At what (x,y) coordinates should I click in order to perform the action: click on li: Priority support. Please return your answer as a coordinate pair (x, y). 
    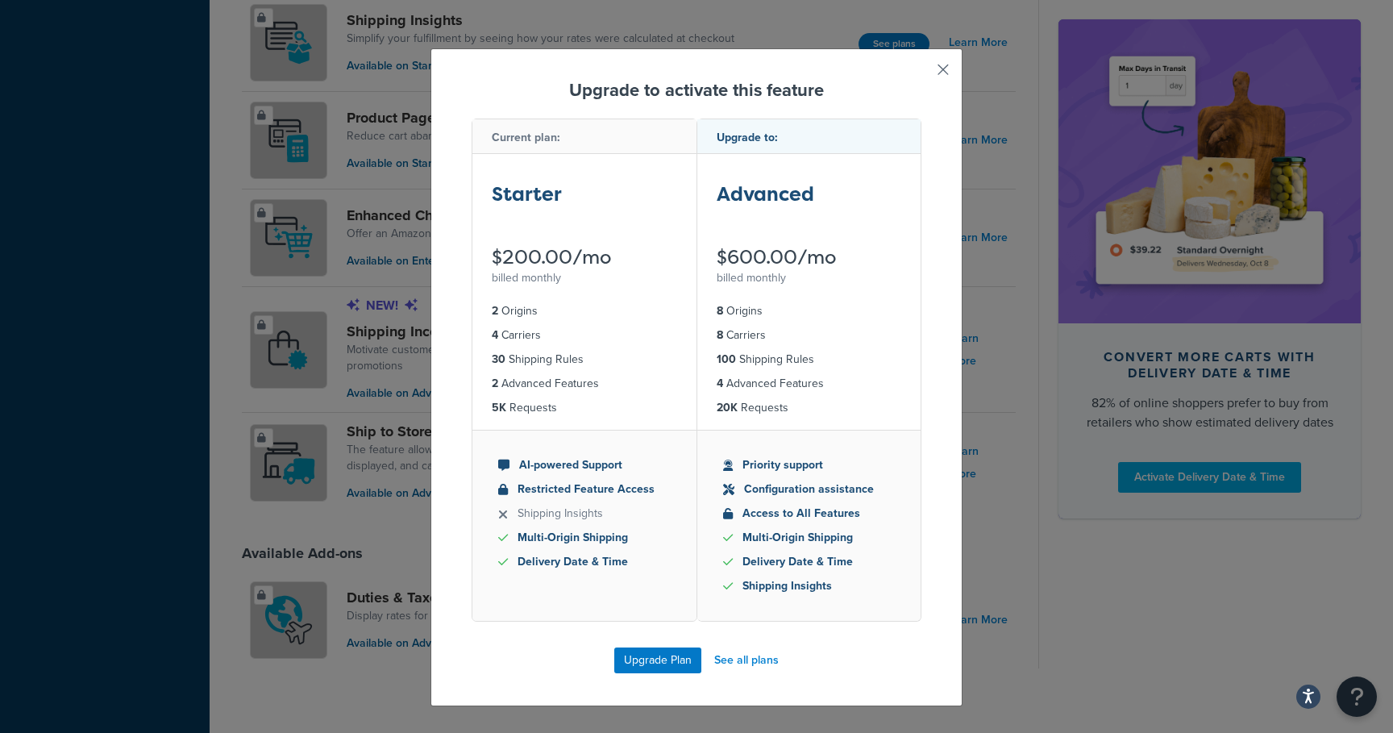
    Looking at the image, I should click on (810, 465).